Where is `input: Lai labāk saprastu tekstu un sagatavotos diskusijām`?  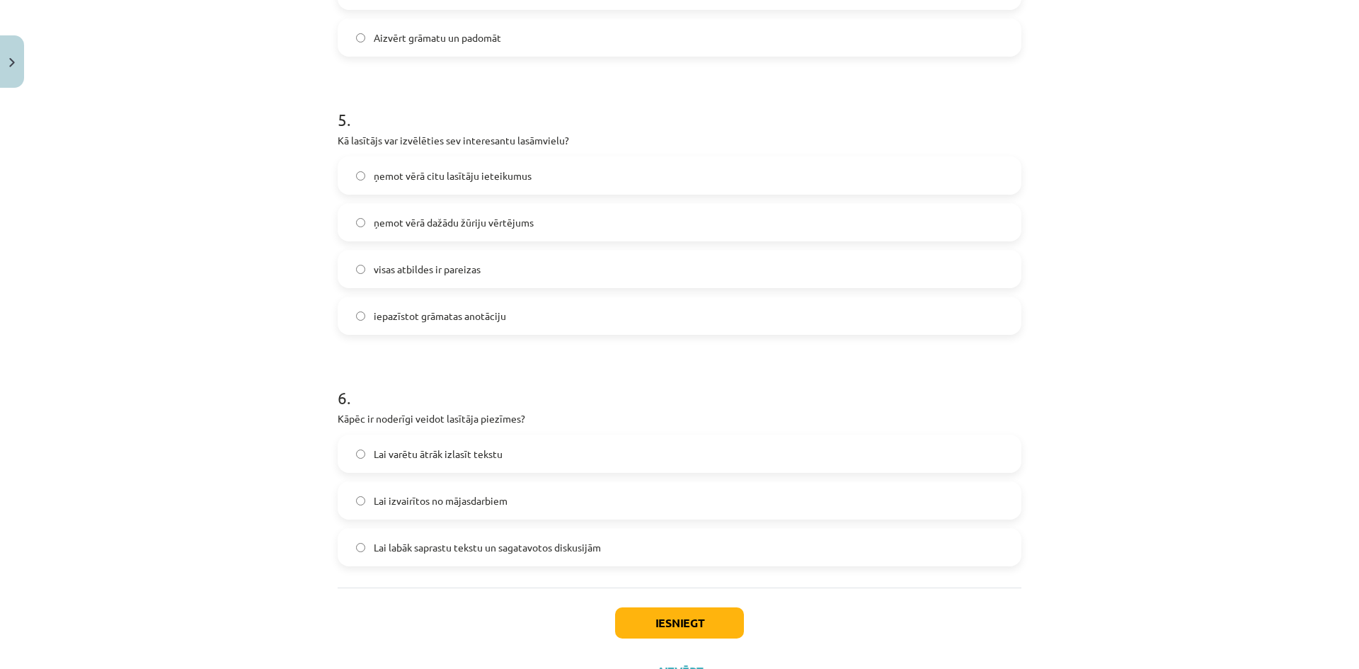
input: Lai labāk saprastu tekstu un sagatavotos diskusijām is located at coordinates (360, 547).